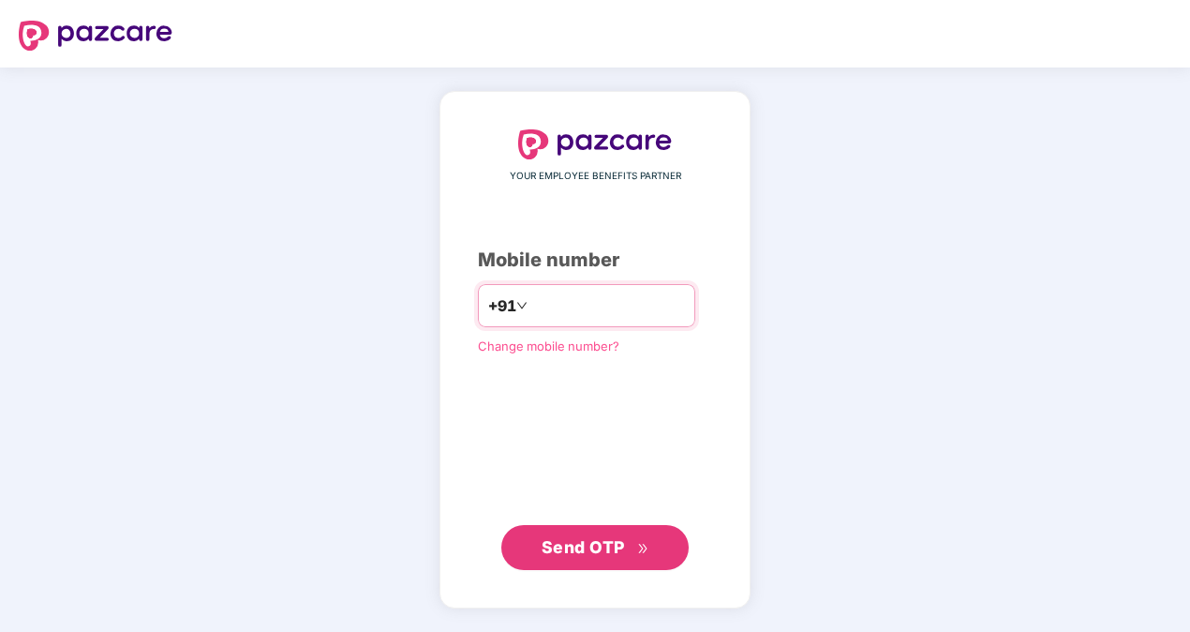  Describe the element at coordinates (595, 176) in the screenshot. I see `span: YOUR EMPLOYEE BENEFITS PARTNER` at that location.